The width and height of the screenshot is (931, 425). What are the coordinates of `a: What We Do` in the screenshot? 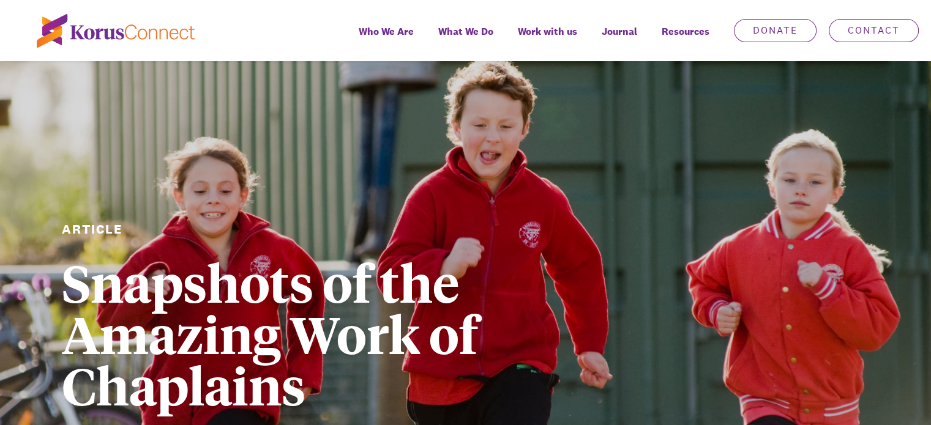 It's located at (466, 39).